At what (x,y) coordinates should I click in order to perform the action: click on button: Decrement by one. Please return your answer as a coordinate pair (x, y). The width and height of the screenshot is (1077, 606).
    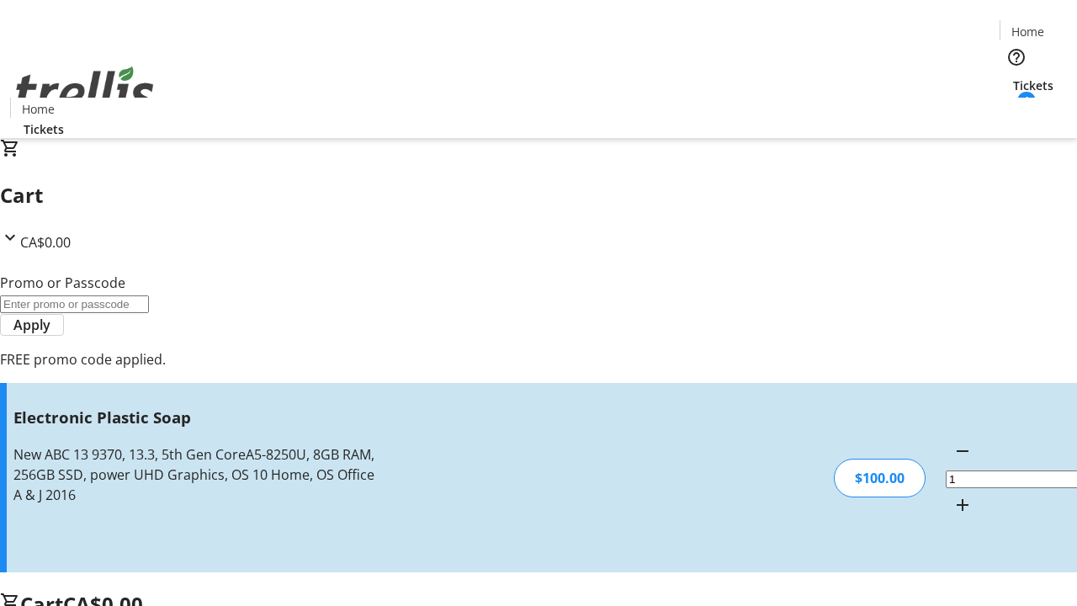
    Looking at the image, I should click on (963, 451).